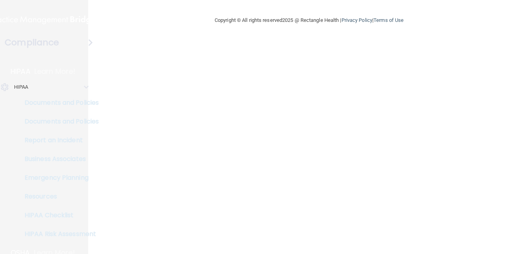 Image resolution: width=530 pixels, height=254 pixels. What do you see at coordinates (58, 140) in the screenshot?
I see `p: Report an Incident` at bounding box center [58, 140].